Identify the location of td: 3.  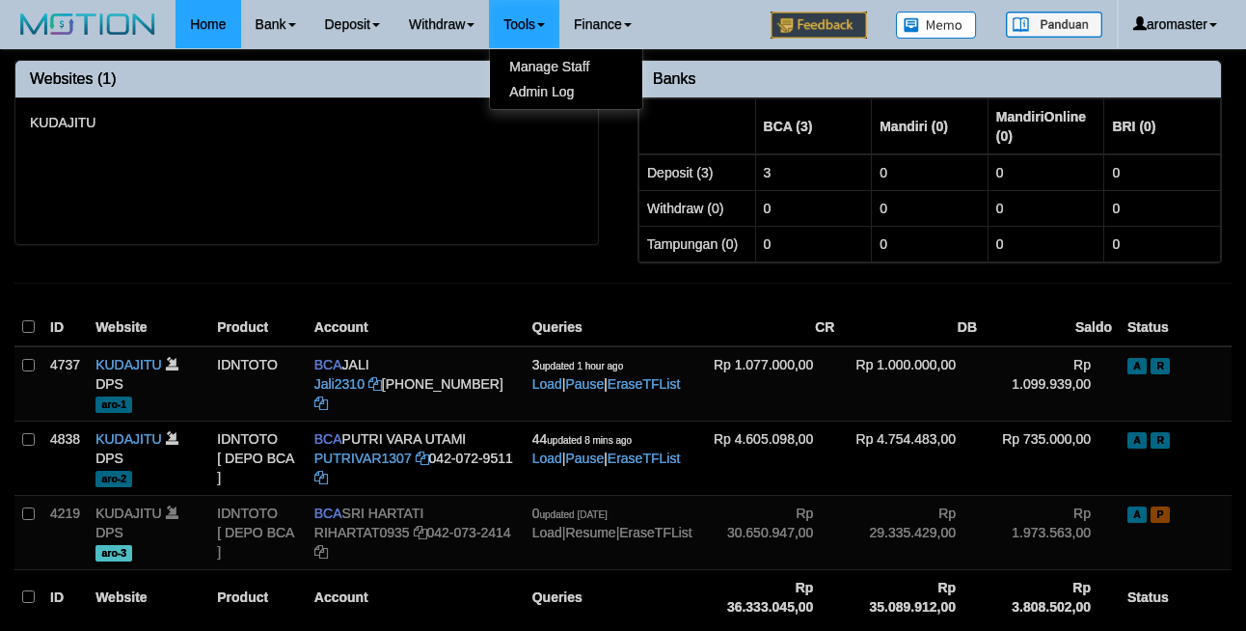
(813, 173).